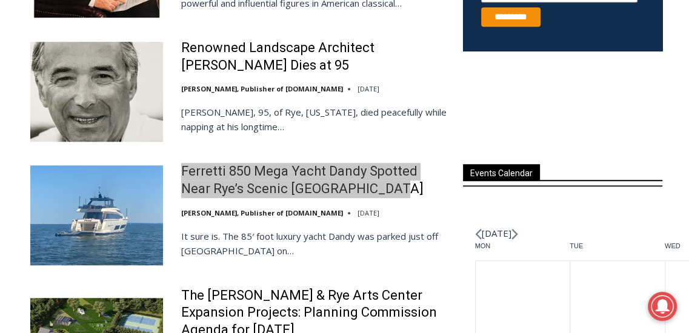  What do you see at coordinates (514, 234) in the screenshot?
I see `a: Next month` at bounding box center [514, 234].